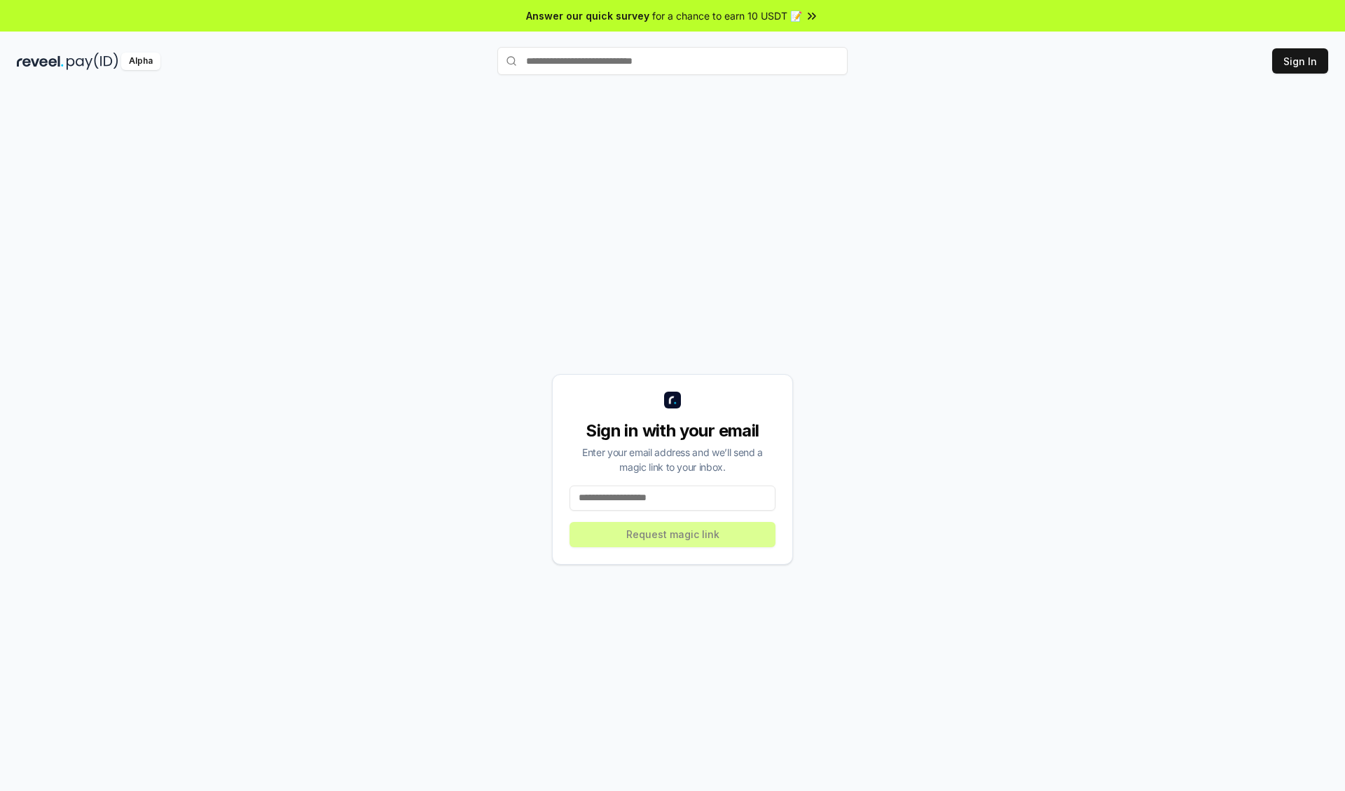 The image size is (1345, 791). I want to click on span: for a chance to earn 10 USDT 📝, so click(727, 15).